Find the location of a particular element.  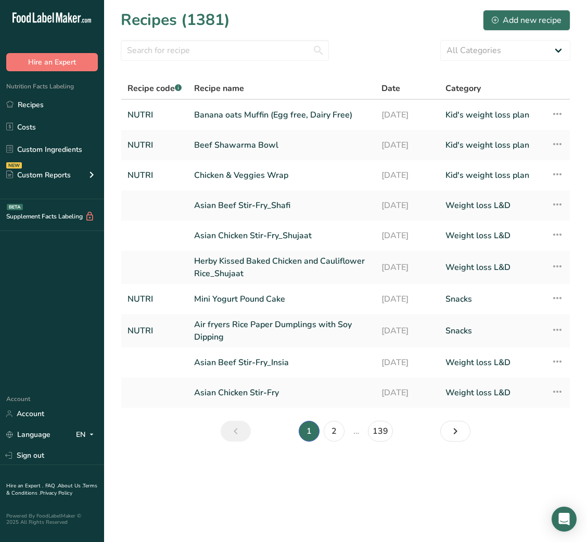

div: Powered By FoodLabelMaker © 2025 All Rights Reserved is located at coordinates (52, 519).